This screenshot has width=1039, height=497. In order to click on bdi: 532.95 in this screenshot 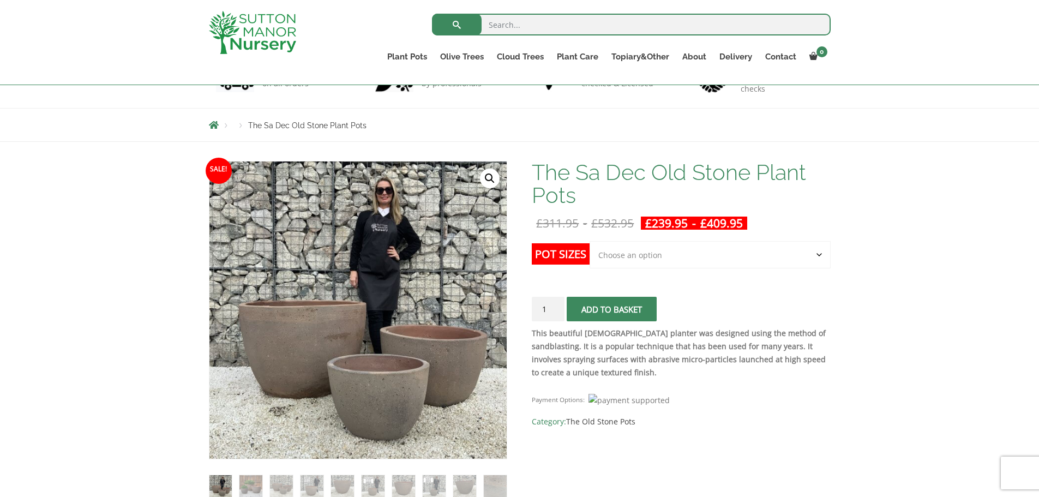, I will do `click(613, 223)`.